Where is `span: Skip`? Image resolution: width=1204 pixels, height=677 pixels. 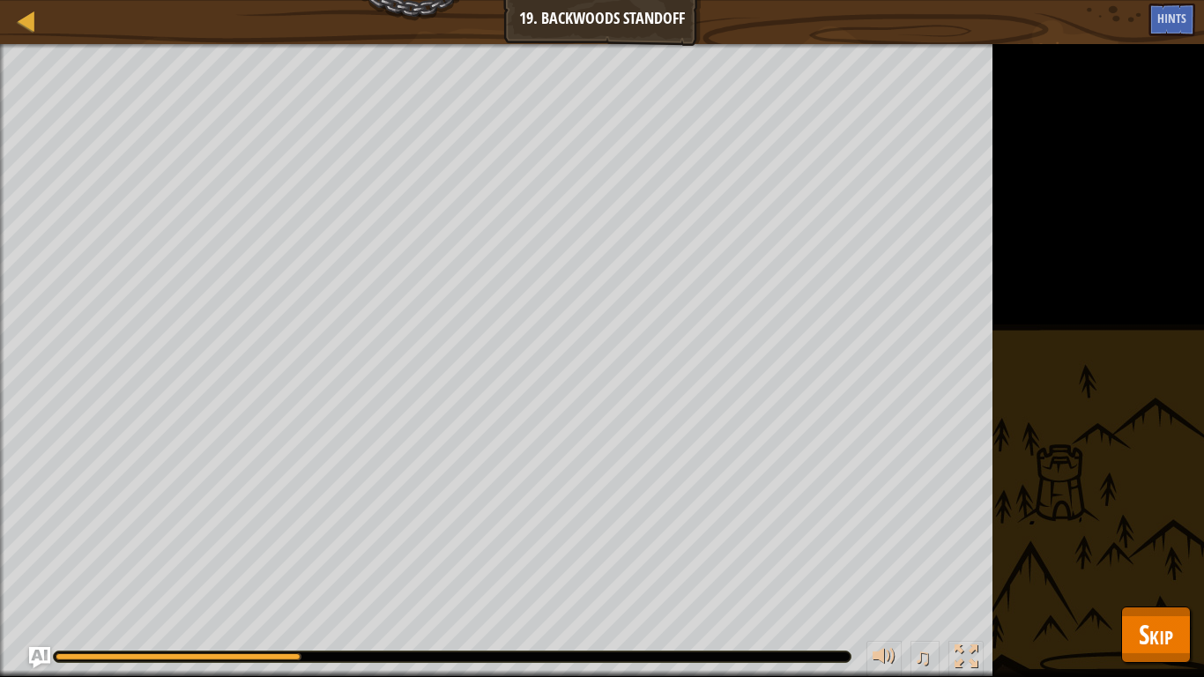
span: Skip is located at coordinates (1155, 634).